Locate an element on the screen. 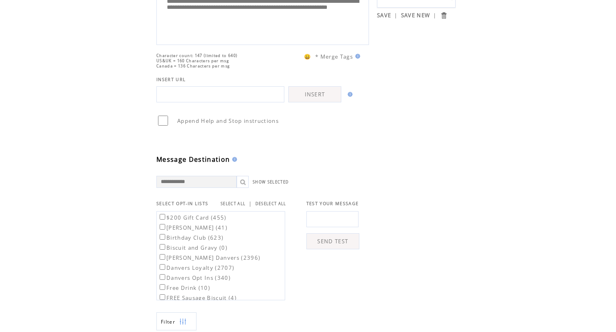 The image size is (616, 332). a: DESELECT ALL is located at coordinates (271, 203).